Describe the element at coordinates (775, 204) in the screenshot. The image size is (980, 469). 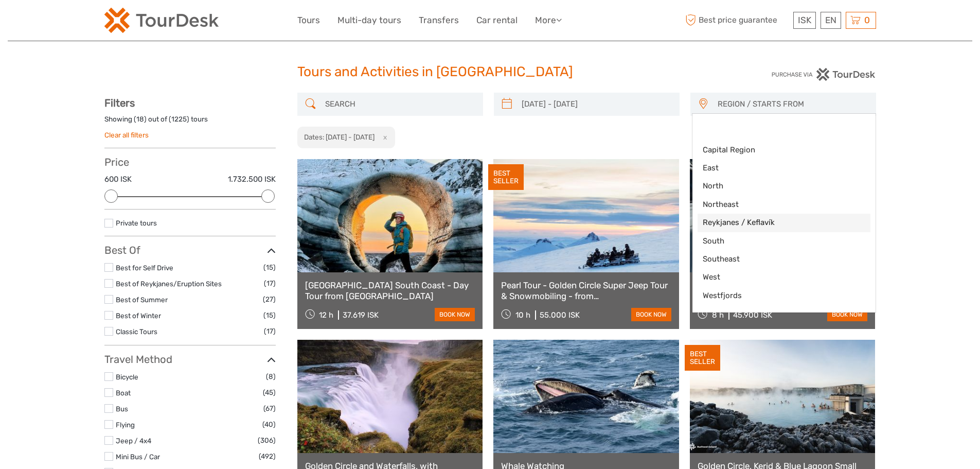
I see `span: Northeast` at that location.